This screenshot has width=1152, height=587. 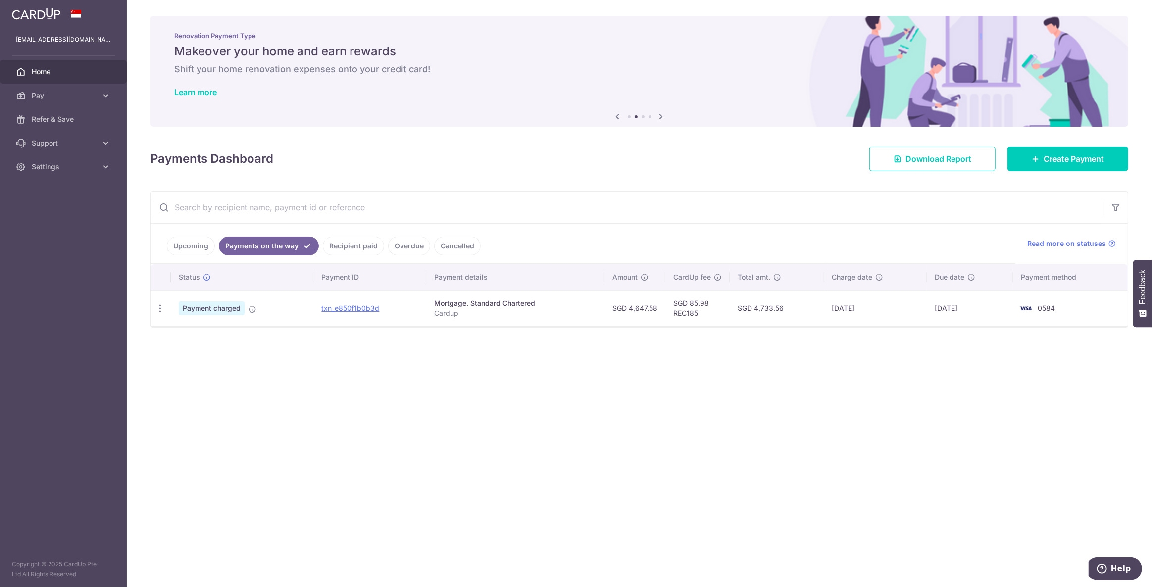 I want to click on div: Mortgage. Standard Chartered, so click(x=515, y=304).